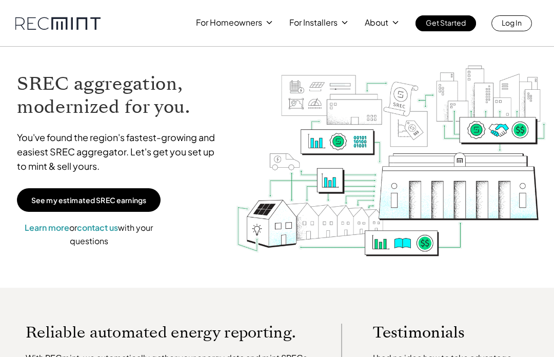  What do you see at coordinates (511, 23) in the screenshot?
I see `a: Log In` at bounding box center [511, 23].